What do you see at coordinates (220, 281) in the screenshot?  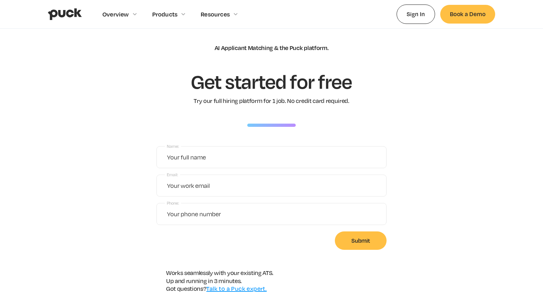 I see `div: Up and running in 3 minutes.` at bounding box center [220, 281].